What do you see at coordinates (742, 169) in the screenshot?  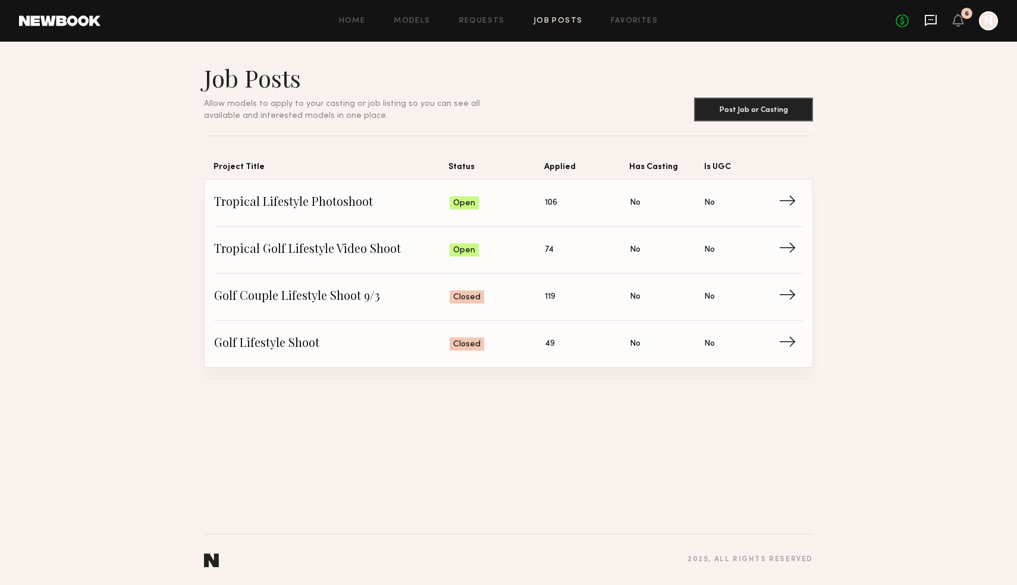 I see `span: Is UGC` at bounding box center [742, 169].